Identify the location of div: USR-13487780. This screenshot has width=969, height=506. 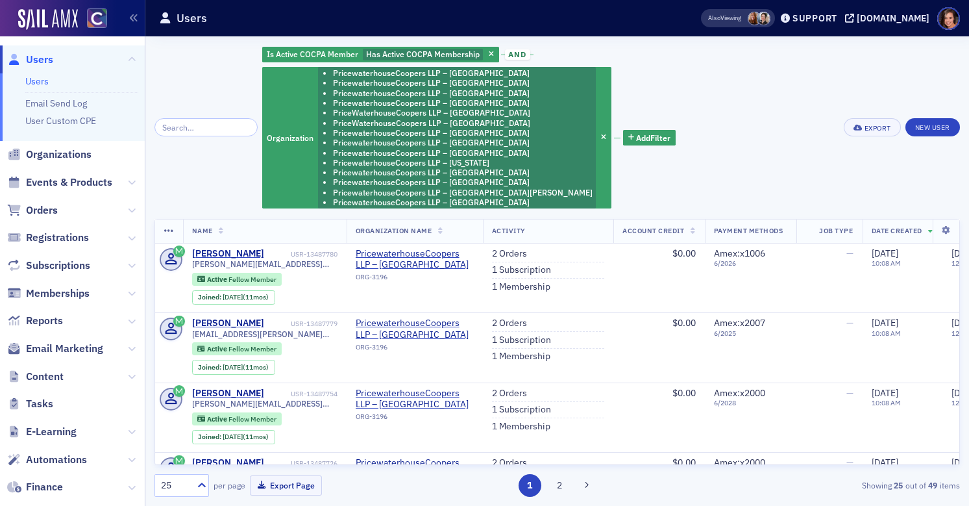
(302, 254).